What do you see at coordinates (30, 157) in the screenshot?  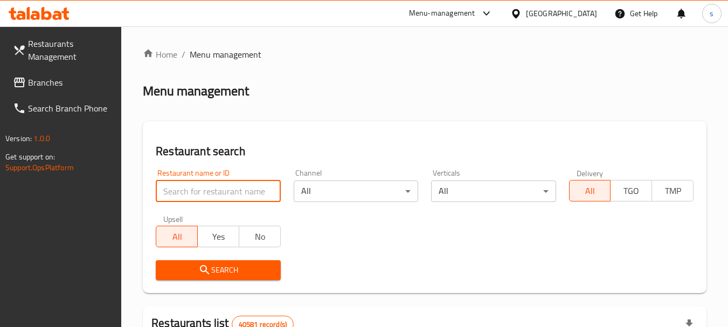 I see `span: Get support on:` at bounding box center [30, 157].